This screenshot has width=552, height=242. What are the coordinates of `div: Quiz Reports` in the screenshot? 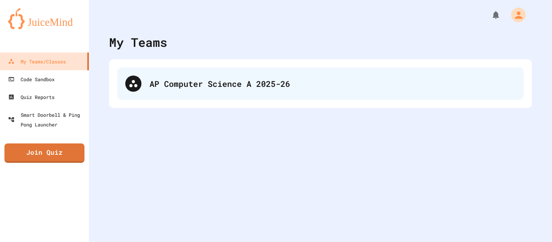 It's located at (31, 97).